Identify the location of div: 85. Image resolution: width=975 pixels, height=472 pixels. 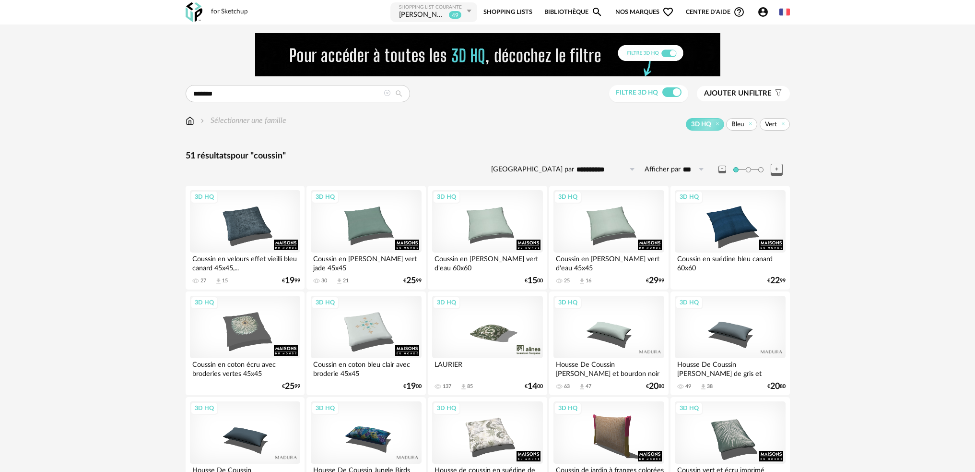
(470, 386).